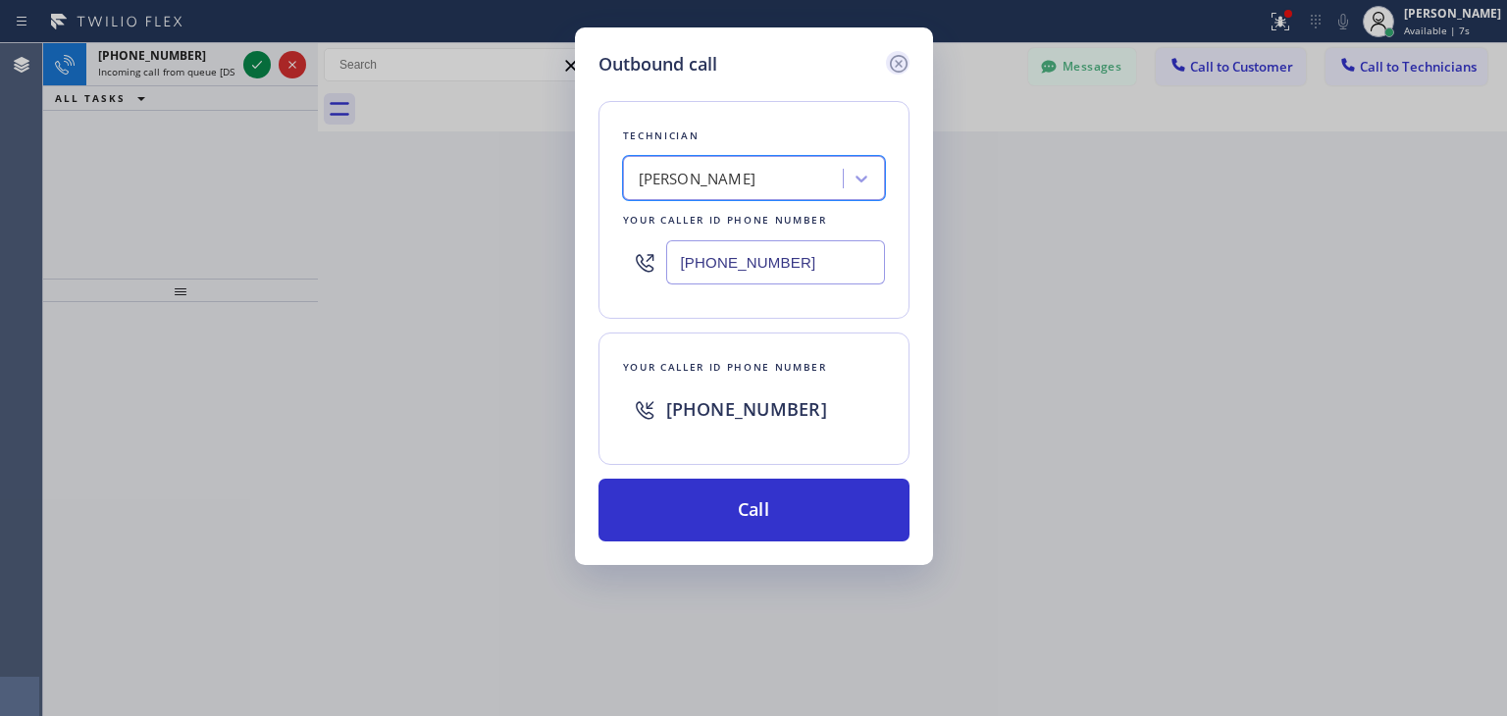 This screenshot has width=1507, height=716. What do you see at coordinates (753, 135) in the screenshot?
I see `div: Technician` at bounding box center [753, 135].